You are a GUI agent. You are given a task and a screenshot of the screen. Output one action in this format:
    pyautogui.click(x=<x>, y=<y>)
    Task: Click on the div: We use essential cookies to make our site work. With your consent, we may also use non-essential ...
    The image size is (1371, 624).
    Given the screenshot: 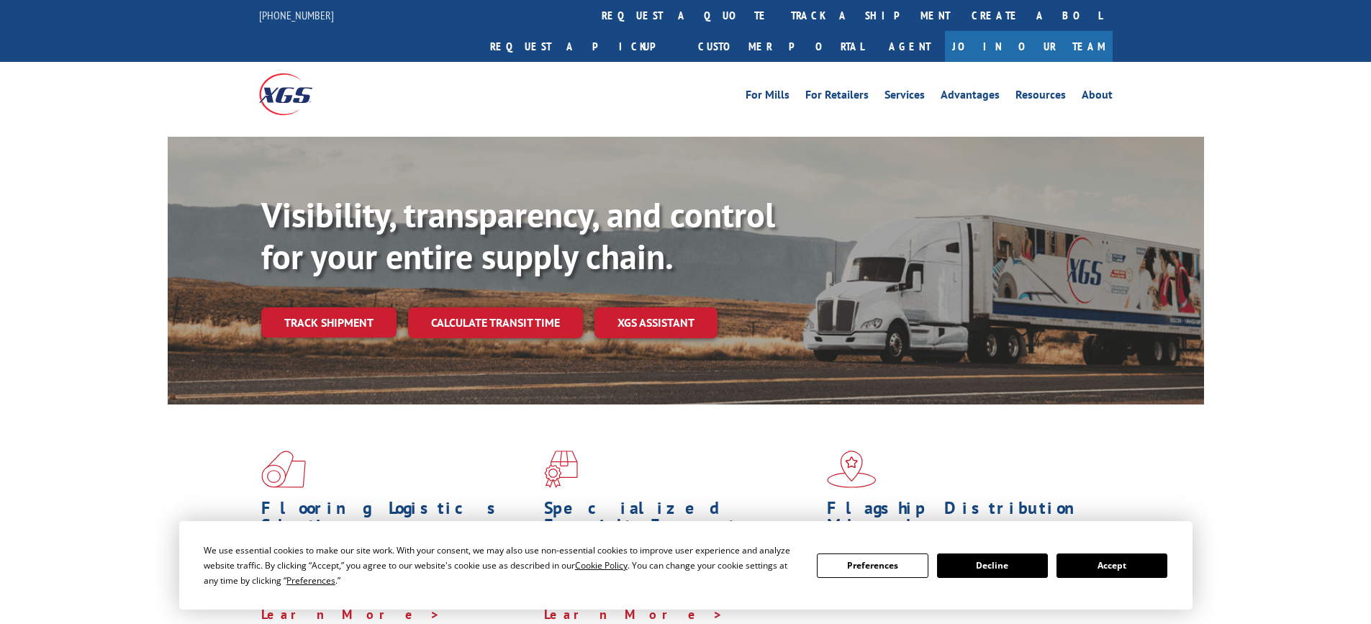 What is the action you would take?
    pyautogui.click(x=502, y=565)
    